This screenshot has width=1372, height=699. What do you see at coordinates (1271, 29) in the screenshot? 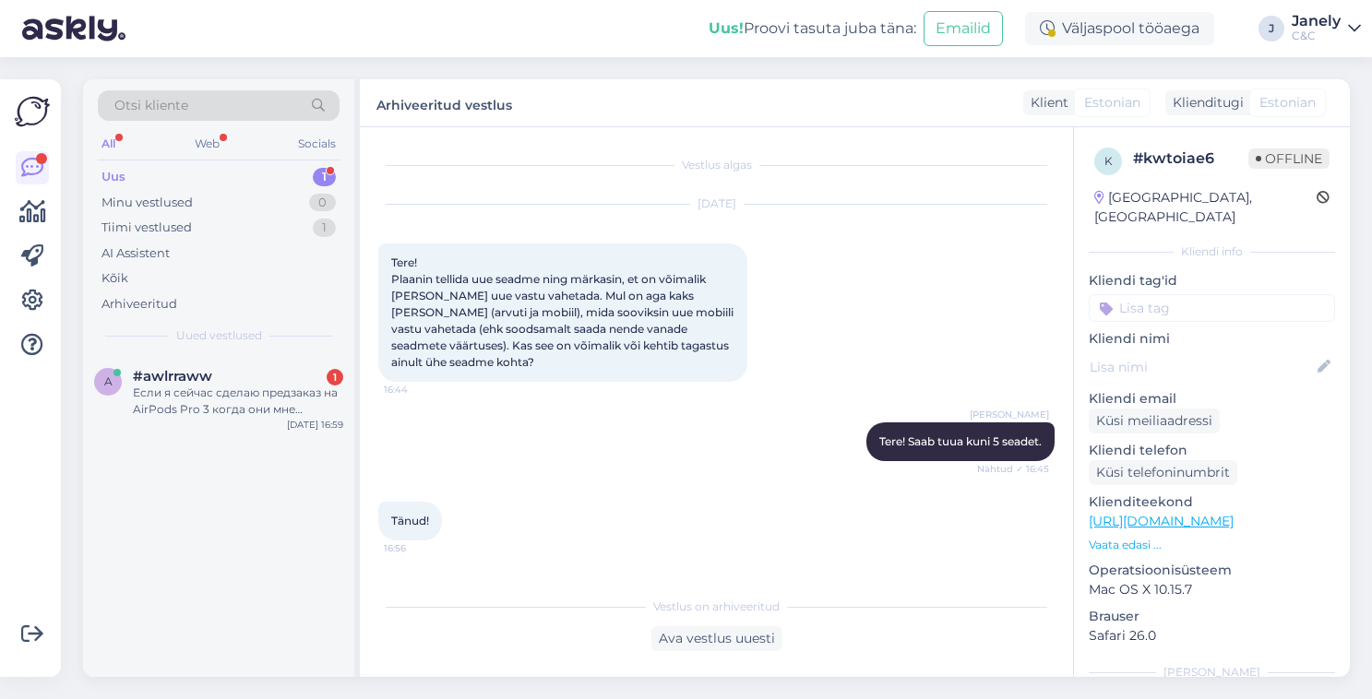
I see `div: J` at bounding box center [1271, 29].